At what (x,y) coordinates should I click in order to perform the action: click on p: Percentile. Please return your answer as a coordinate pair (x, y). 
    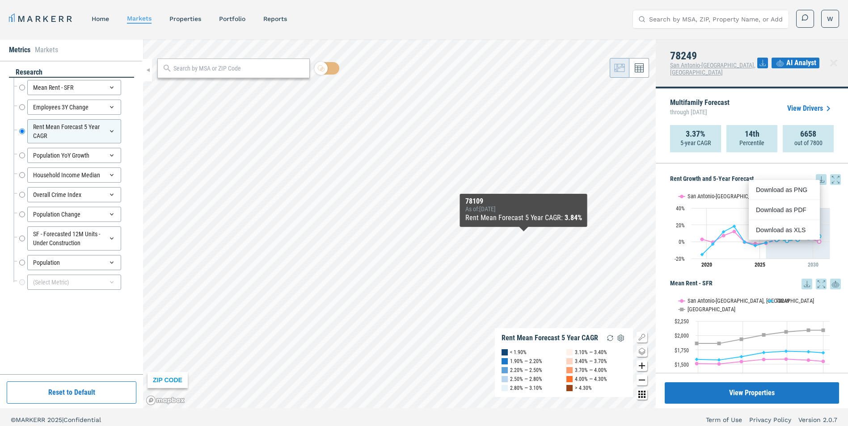
    Looking at the image, I should click on (752, 143).